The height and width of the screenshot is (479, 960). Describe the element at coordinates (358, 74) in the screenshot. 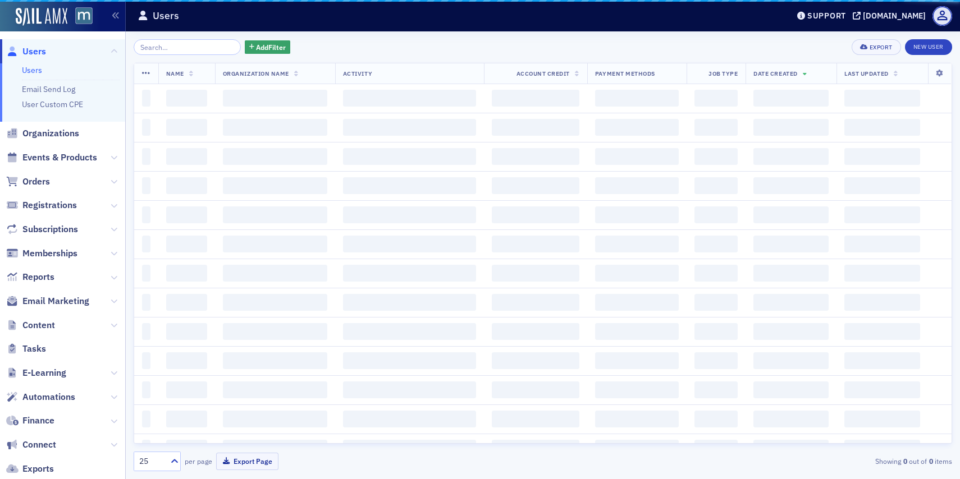

I see `span: Activity` at that location.